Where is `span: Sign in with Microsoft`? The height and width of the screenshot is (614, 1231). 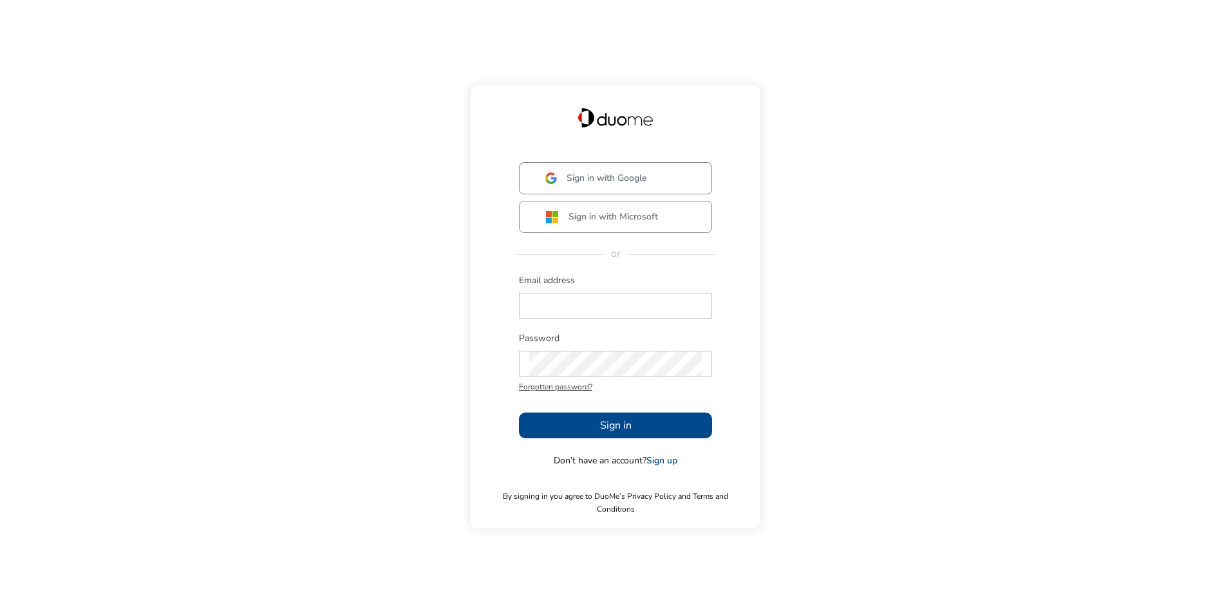 span: Sign in with Microsoft is located at coordinates (613, 217).